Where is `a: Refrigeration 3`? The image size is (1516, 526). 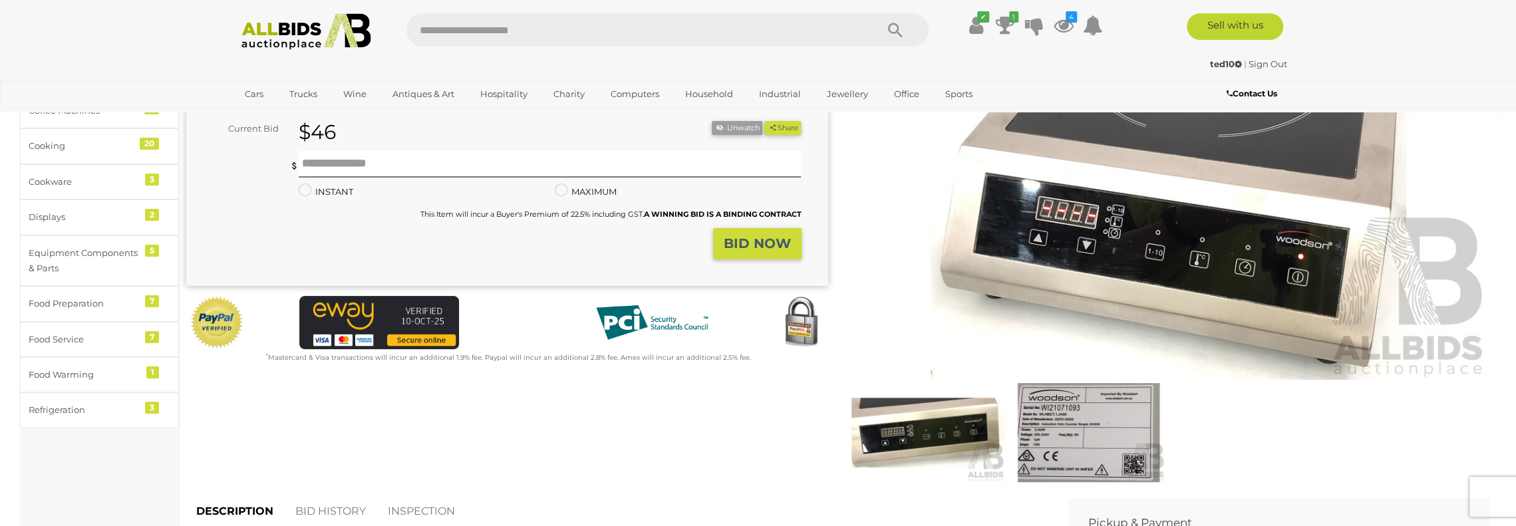
a: Refrigeration 3 is located at coordinates (99, 410).